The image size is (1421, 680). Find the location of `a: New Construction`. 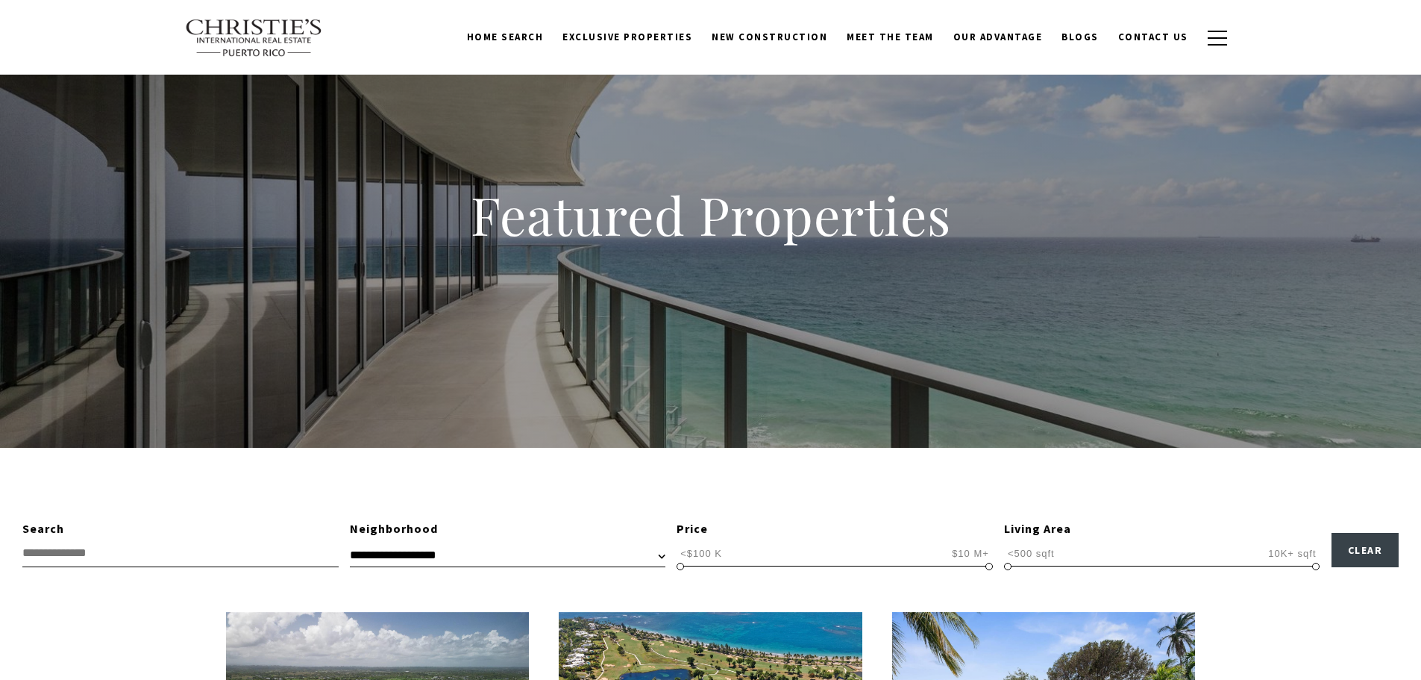

a: New Construction is located at coordinates (769, 37).